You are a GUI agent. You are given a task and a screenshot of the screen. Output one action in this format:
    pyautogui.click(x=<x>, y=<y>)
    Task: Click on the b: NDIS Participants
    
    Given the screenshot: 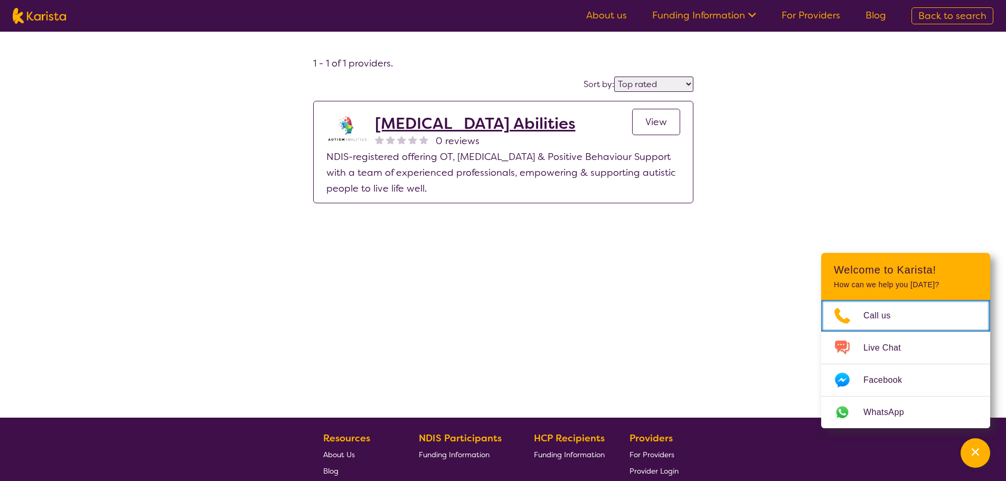 What is the action you would take?
    pyautogui.click(x=460, y=438)
    